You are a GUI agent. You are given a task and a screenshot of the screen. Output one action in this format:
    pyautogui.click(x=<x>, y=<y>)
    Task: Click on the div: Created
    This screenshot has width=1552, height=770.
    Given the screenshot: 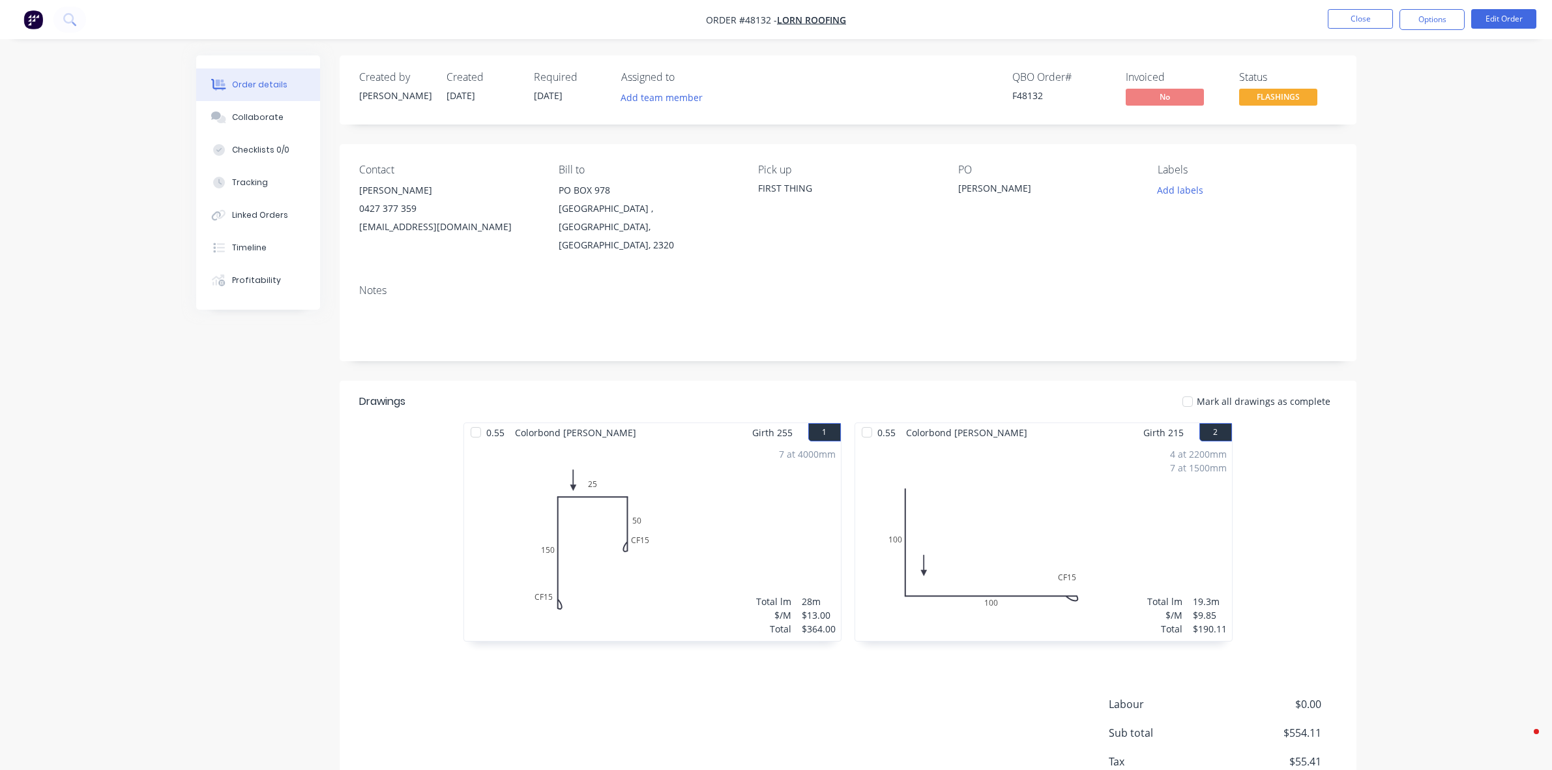 What is the action you would take?
    pyautogui.click(x=482, y=77)
    